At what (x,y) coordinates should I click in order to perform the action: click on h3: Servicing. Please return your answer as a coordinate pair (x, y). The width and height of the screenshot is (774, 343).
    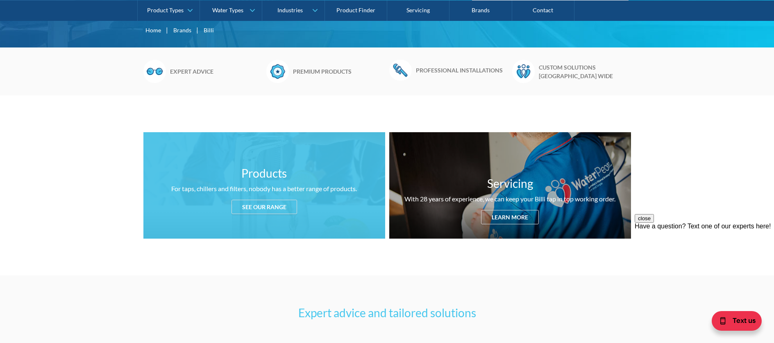
    Looking at the image, I should click on (510, 184).